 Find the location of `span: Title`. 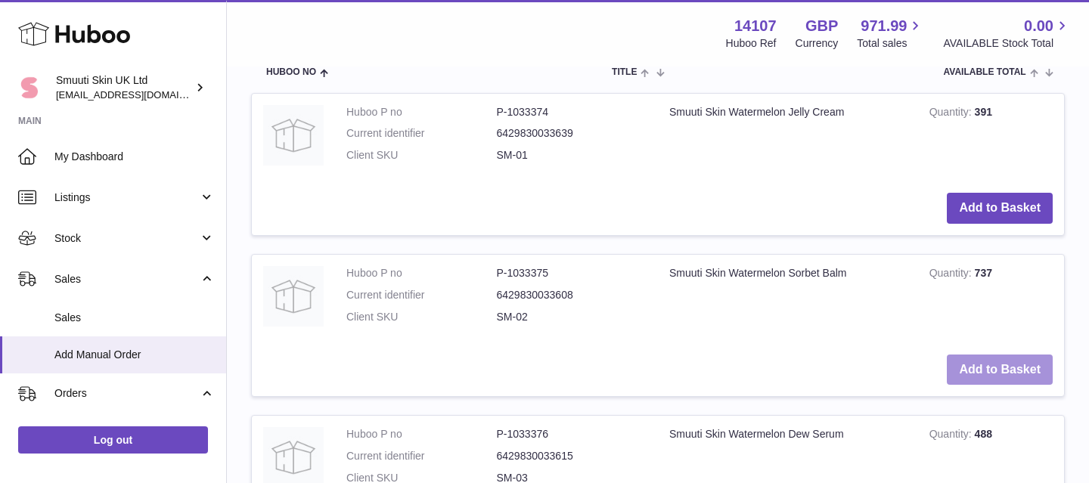

span: Title is located at coordinates (624, 72).